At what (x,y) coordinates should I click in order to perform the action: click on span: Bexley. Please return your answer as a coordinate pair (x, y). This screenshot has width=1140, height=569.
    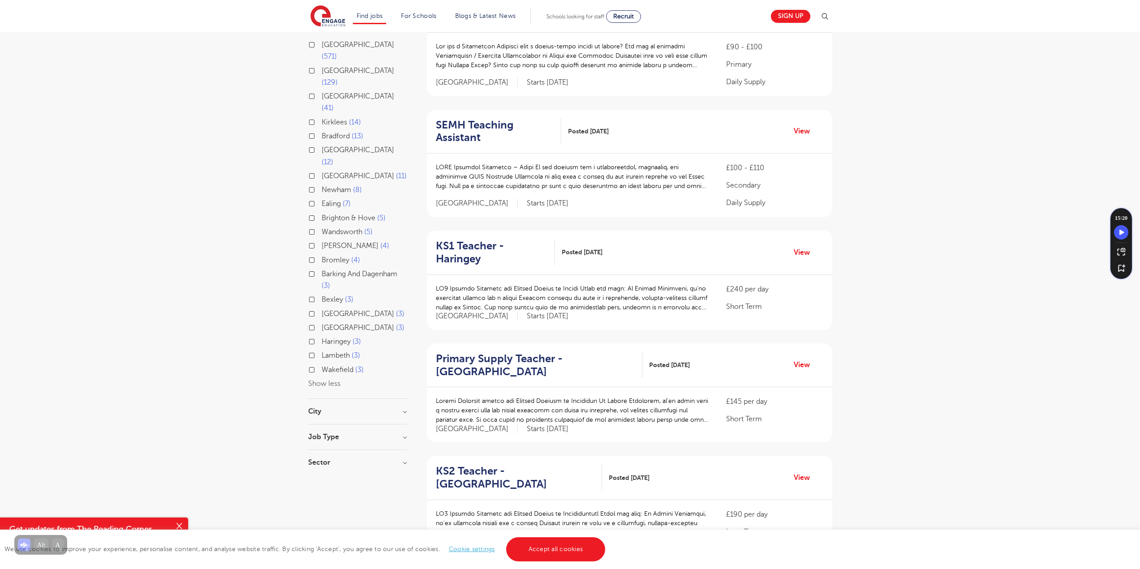
    Looking at the image, I should click on (332, 300).